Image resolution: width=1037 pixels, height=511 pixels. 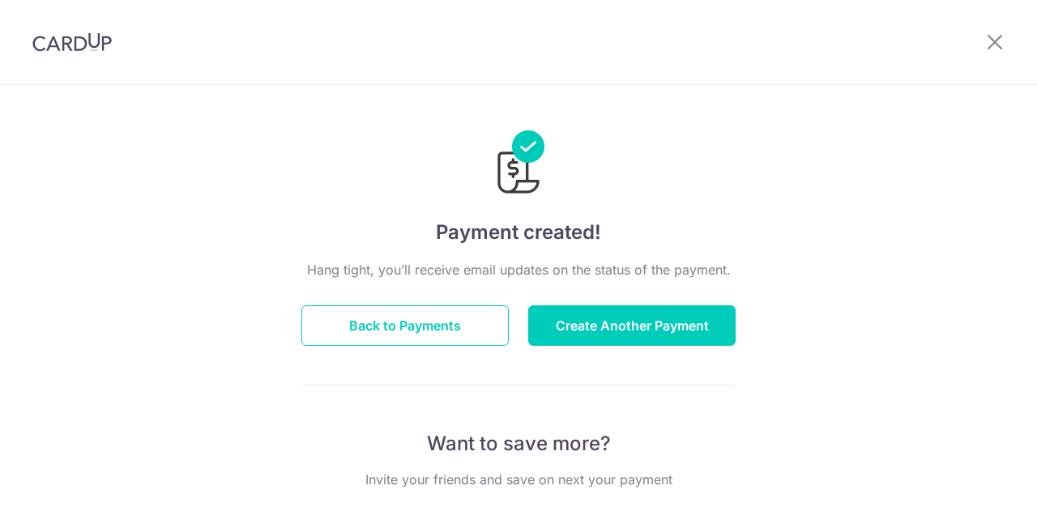 I want to click on h4: Payment created!, so click(x=519, y=233).